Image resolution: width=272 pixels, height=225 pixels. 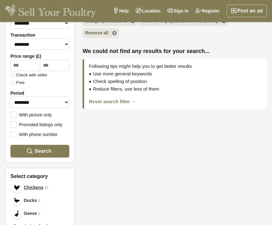 What do you see at coordinates (36, 125) in the screenshot?
I see `label: Promoted listings only` at bounding box center [36, 125].